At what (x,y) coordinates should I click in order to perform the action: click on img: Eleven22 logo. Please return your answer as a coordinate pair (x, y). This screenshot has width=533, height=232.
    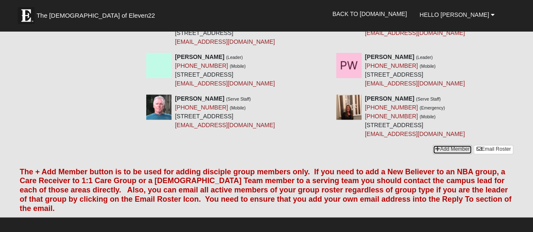
    Looking at the image, I should click on (26, 16).